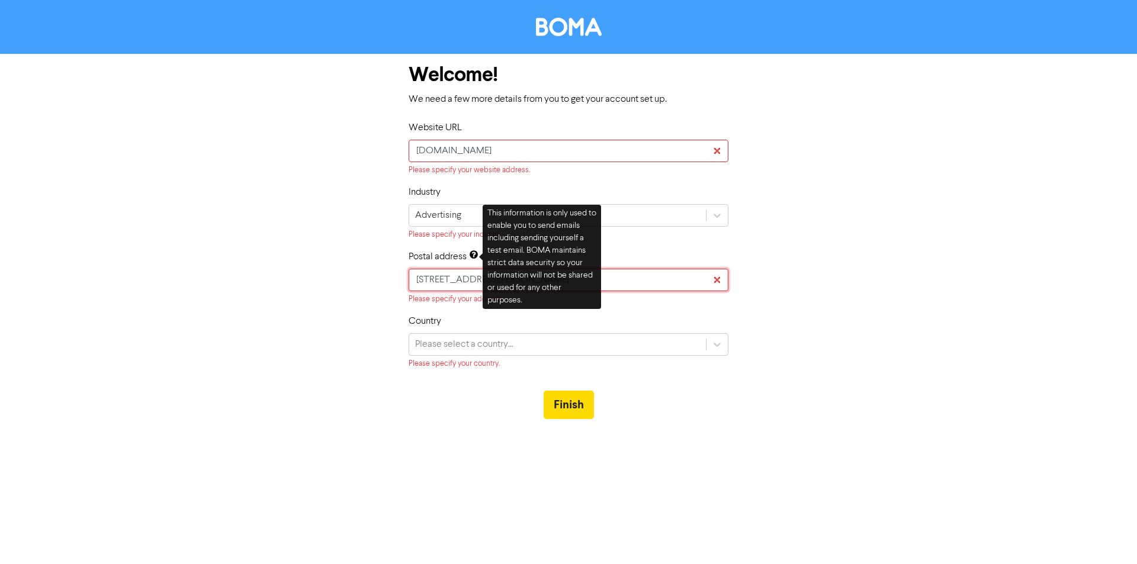 The width and height of the screenshot is (1137, 564). I want to click on label: Industry, so click(425, 192).